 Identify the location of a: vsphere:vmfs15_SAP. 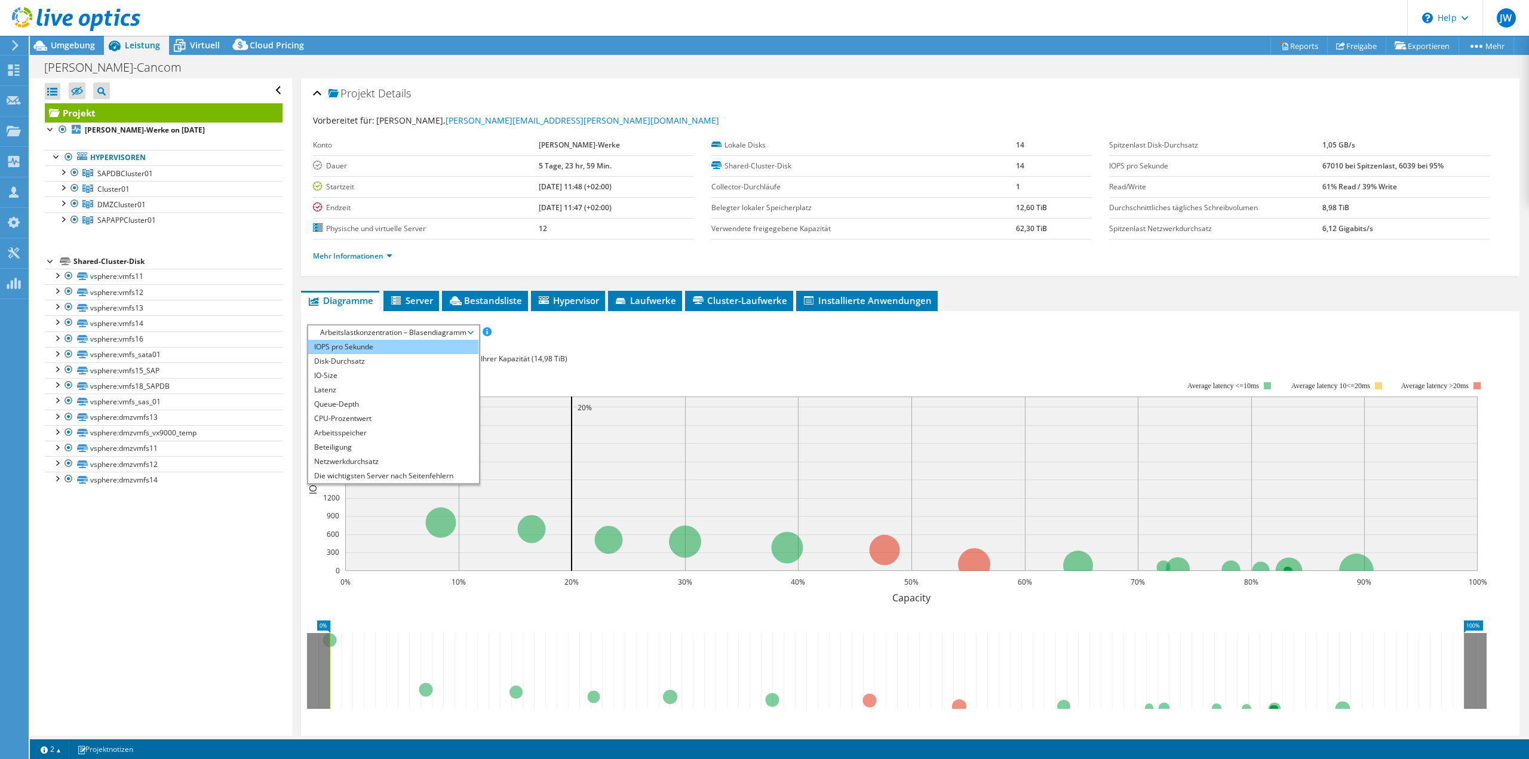
(164, 370).